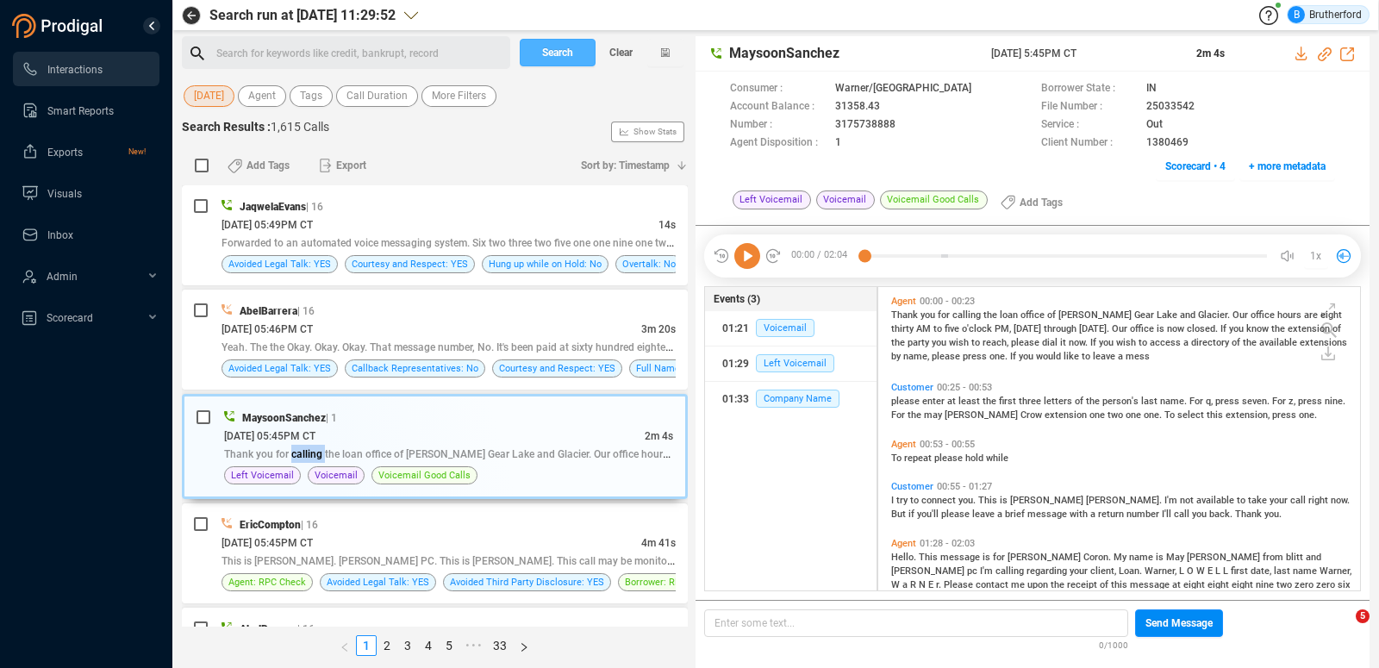  Describe the element at coordinates (1299, 500) in the screenshot. I see `span: call` at that location.